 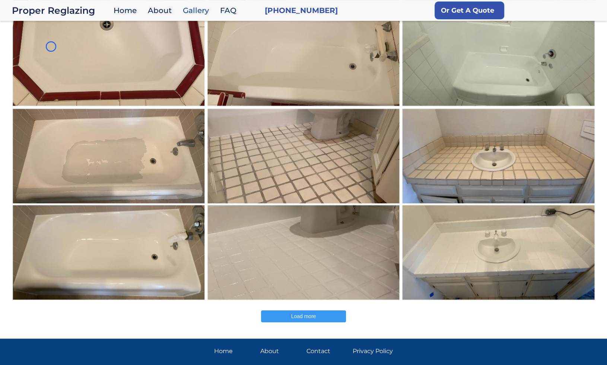 What do you see at coordinates (303, 316) in the screenshot?
I see `button: Load more posts` at bounding box center [303, 316].